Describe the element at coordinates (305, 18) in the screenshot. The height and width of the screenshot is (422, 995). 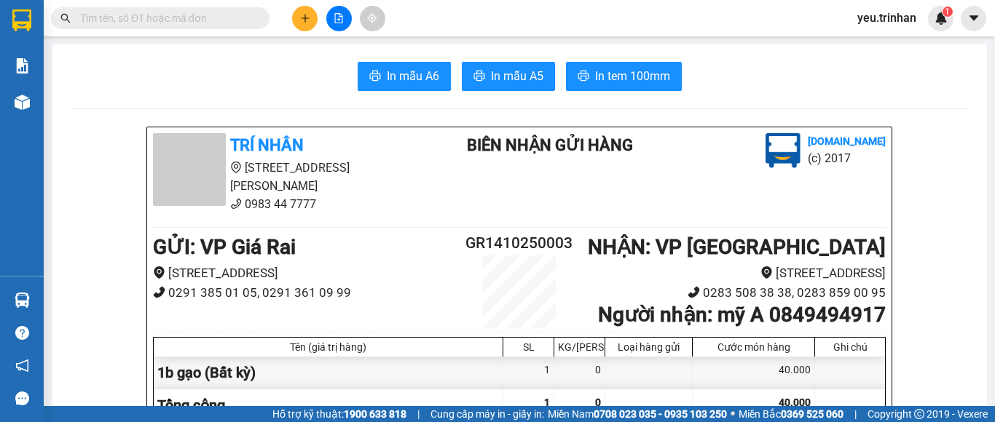
I see `span: plus` at that location.